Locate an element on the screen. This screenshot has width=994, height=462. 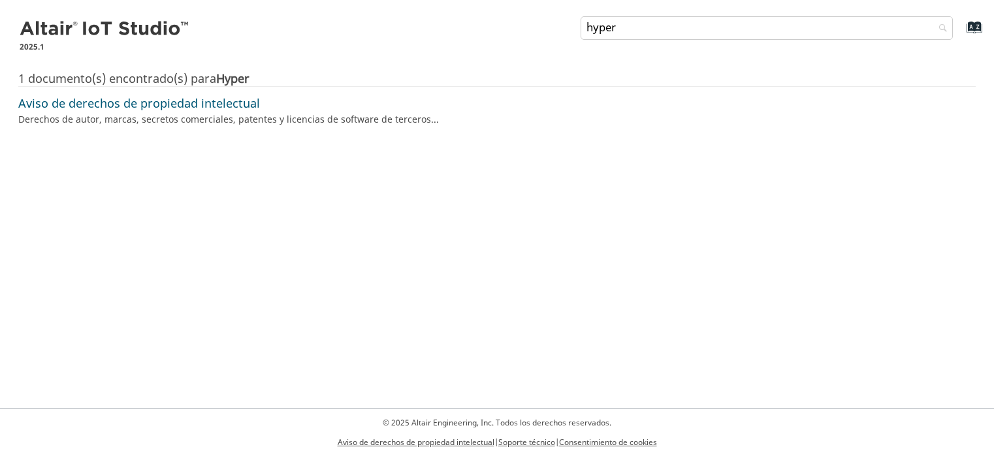
span: Hyper is located at coordinates (232, 79).